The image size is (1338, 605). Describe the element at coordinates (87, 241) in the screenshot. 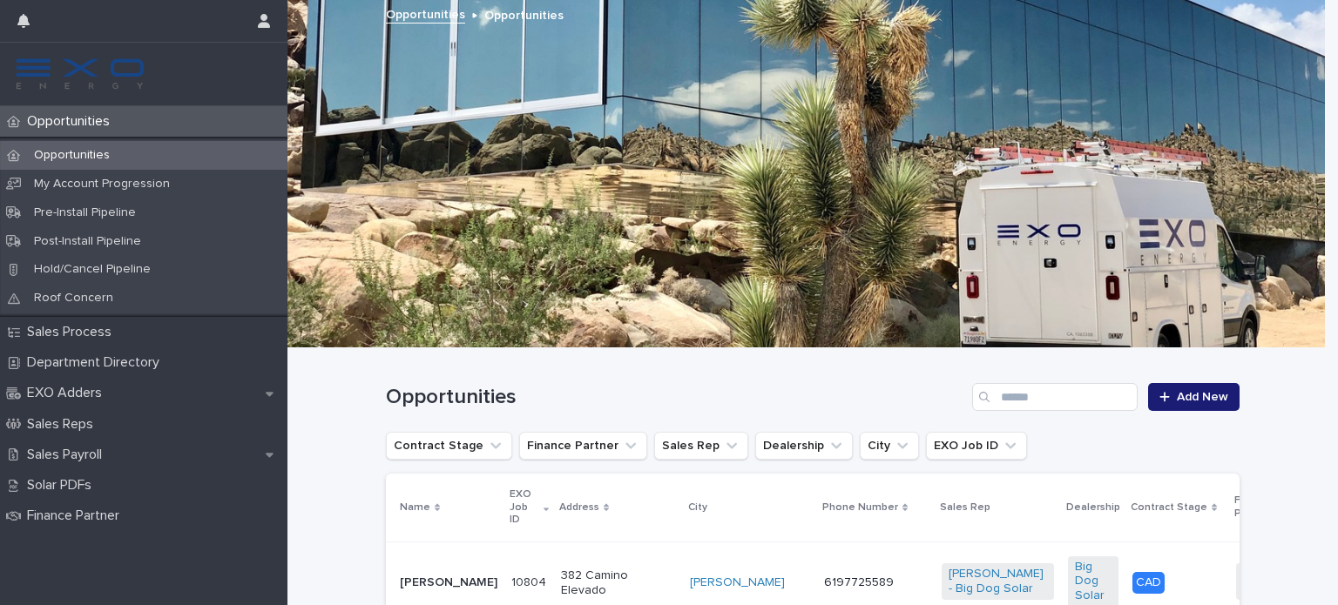

I see `p: Post-Install Pipeline` at that location.